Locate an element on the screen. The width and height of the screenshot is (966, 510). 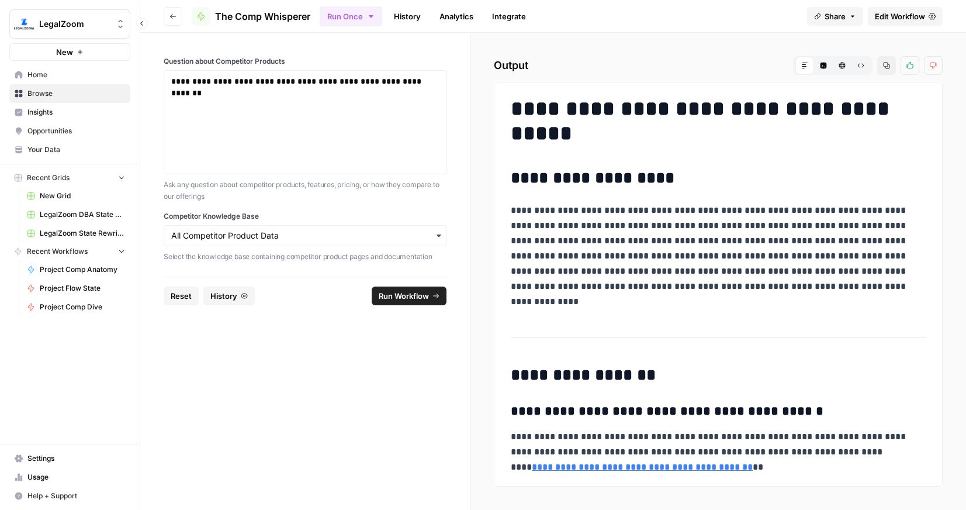
p: Select the knowledge base containing competitor product pages and documentation is located at coordinates (305, 257).